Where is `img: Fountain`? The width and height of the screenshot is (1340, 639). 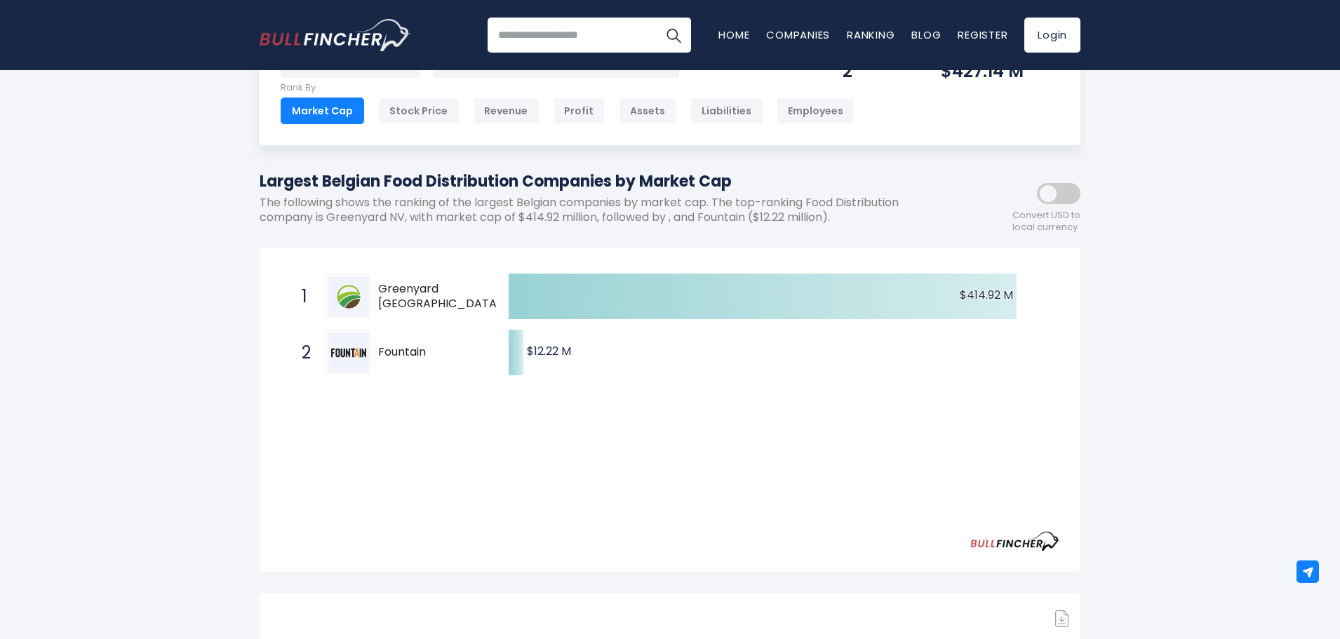 img: Fountain is located at coordinates (349, 353).